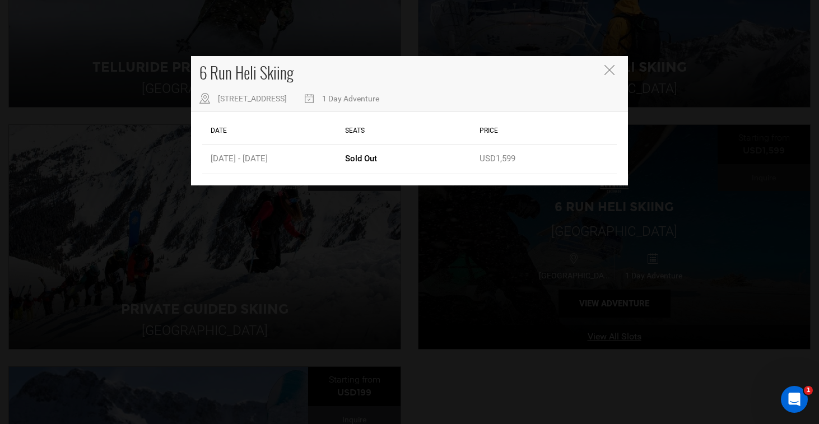  What do you see at coordinates (275, 131) in the screenshot?
I see `div: Date` at bounding box center [275, 131].